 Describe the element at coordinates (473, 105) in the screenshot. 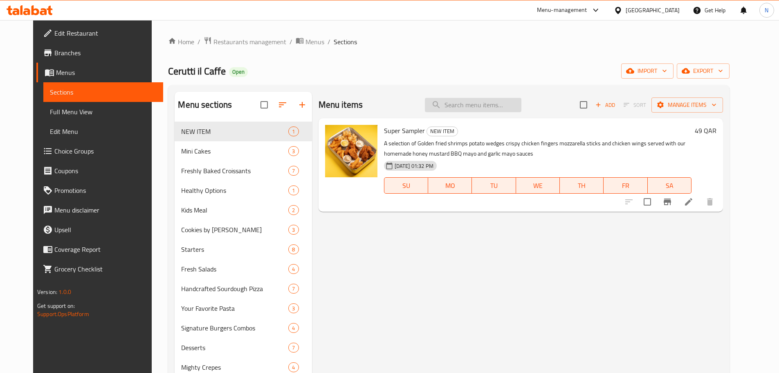

I see `input: search` at that location.